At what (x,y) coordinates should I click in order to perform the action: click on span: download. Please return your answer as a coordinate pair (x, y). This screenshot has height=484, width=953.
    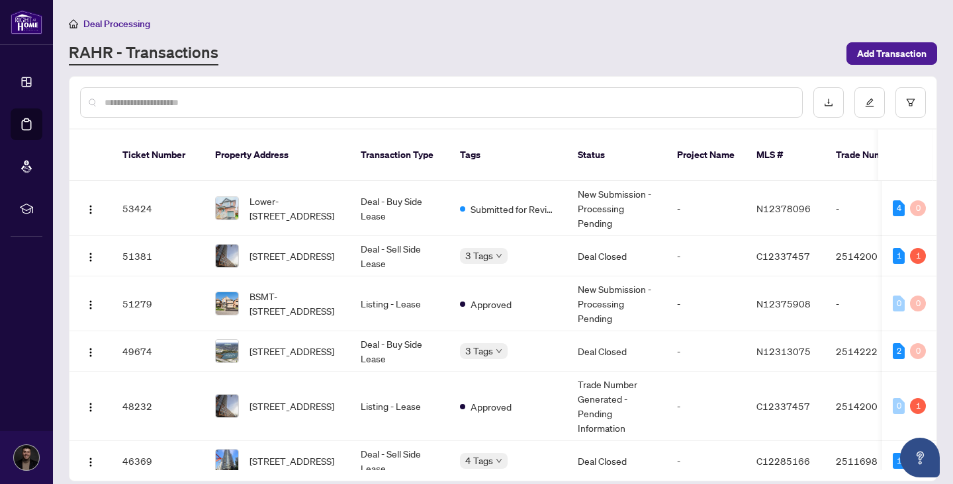
    Looking at the image, I should click on (828, 103).